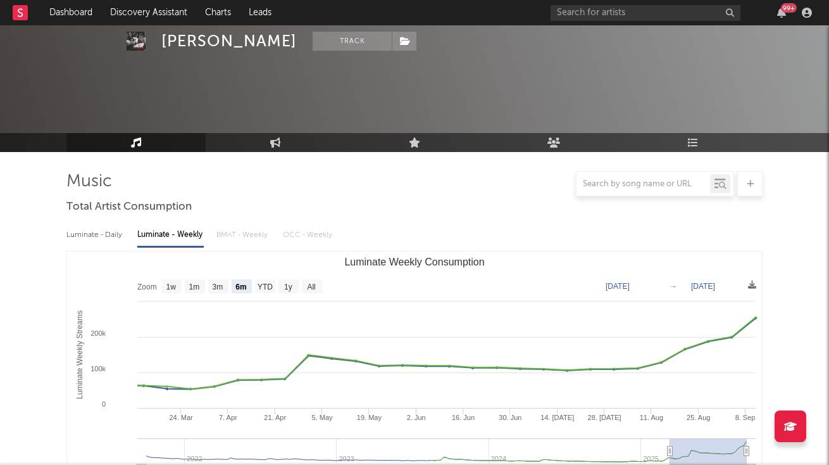 Image resolution: width=829 pixels, height=465 pixels. I want to click on div: 99 +, so click(789, 8).